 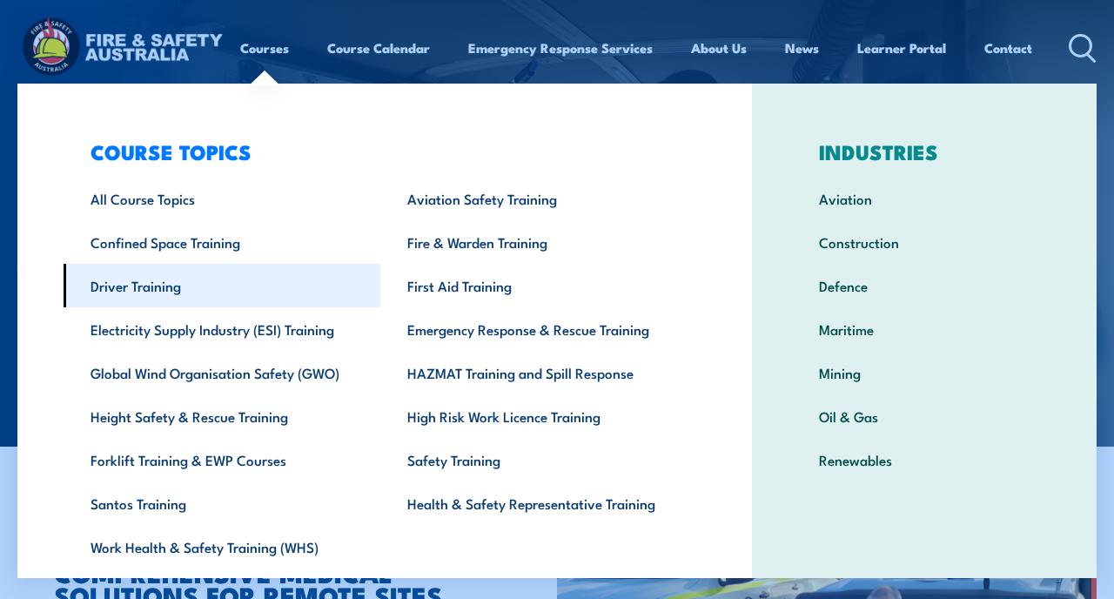 What do you see at coordinates (222, 242) in the screenshot?
I see `a: Confined Space Training` at bounding box center [222, 242].